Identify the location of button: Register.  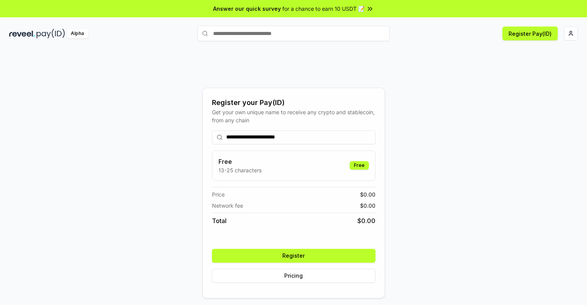
(293, 256).